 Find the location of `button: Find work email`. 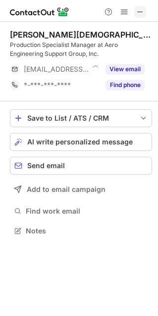

button: Find work email is located at coordinates (81, 211).